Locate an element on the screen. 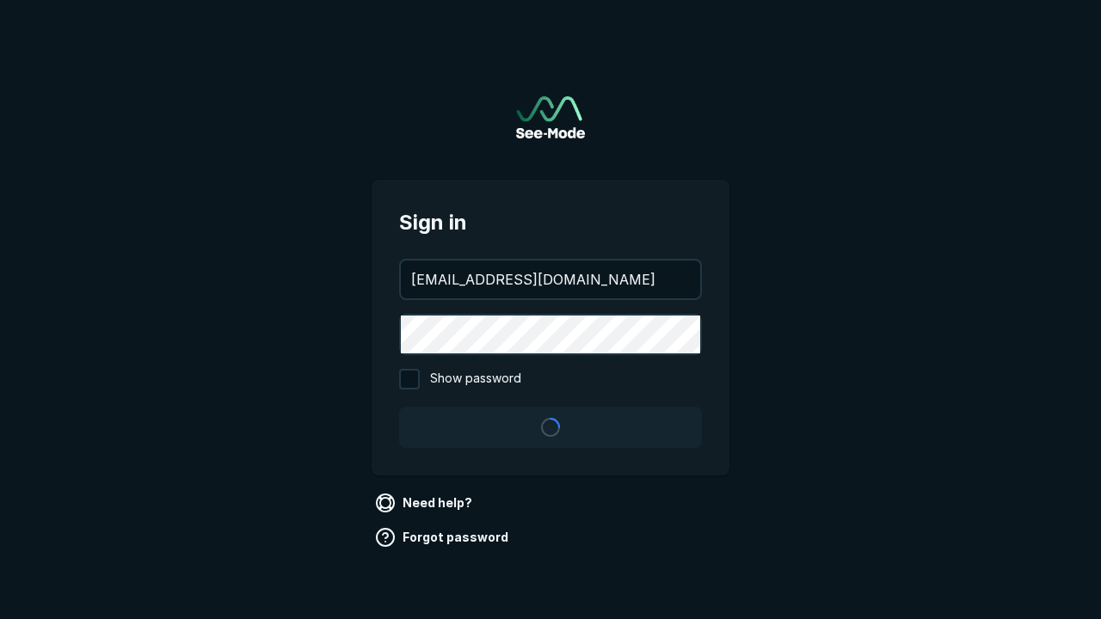 Image resolution: width=1101 pixels, height=619 pixels. span: Sign in is located at coordinates (550, 223).